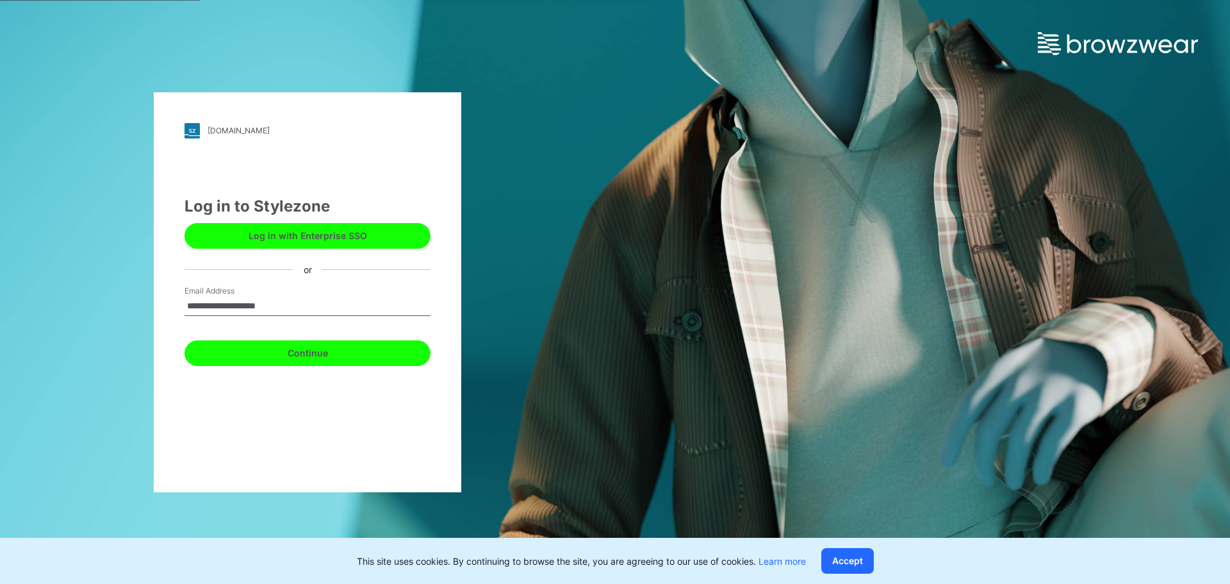 This screenshot has height=584, width=1230. I want to click on div: Log in to Stylezone, so click(307, 206).